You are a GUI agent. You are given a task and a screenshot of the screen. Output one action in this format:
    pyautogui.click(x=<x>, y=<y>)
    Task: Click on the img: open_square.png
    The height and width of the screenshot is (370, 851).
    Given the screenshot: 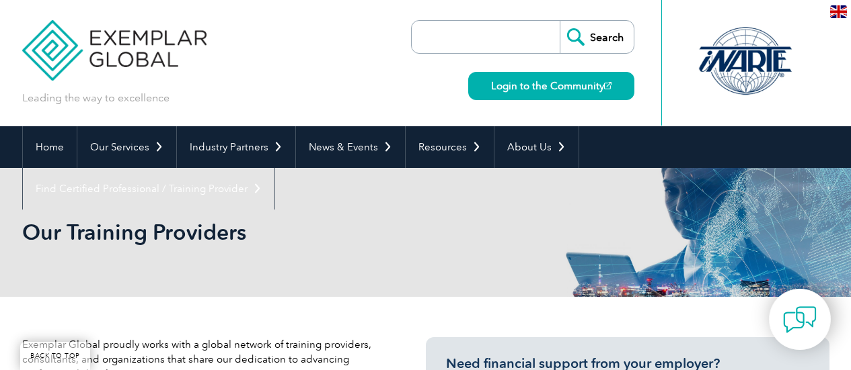 What is the action you would take?
    pyautogui.click(x=607, y=85)
    